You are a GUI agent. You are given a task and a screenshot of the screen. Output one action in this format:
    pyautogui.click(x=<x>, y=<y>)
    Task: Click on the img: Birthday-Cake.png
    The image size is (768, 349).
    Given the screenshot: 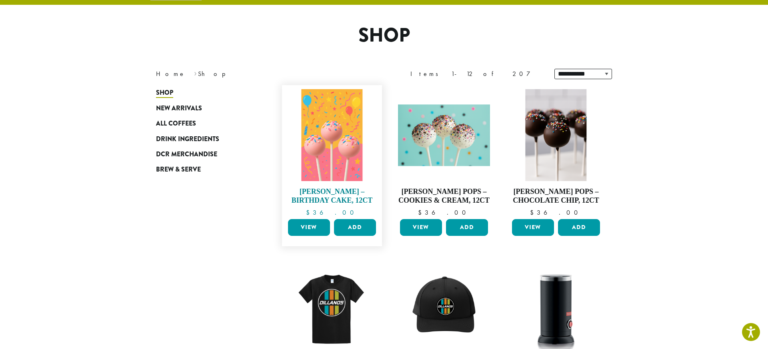 What is the action you would take?
    pyautogui.click(x=332, y=135)
    